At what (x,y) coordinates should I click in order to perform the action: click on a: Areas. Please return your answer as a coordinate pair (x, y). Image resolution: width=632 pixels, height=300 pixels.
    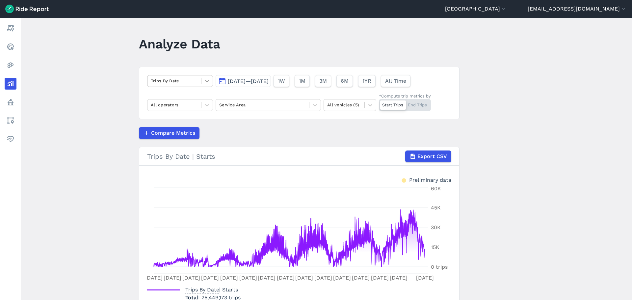
    Looking at the image, I should click on (11, 121).